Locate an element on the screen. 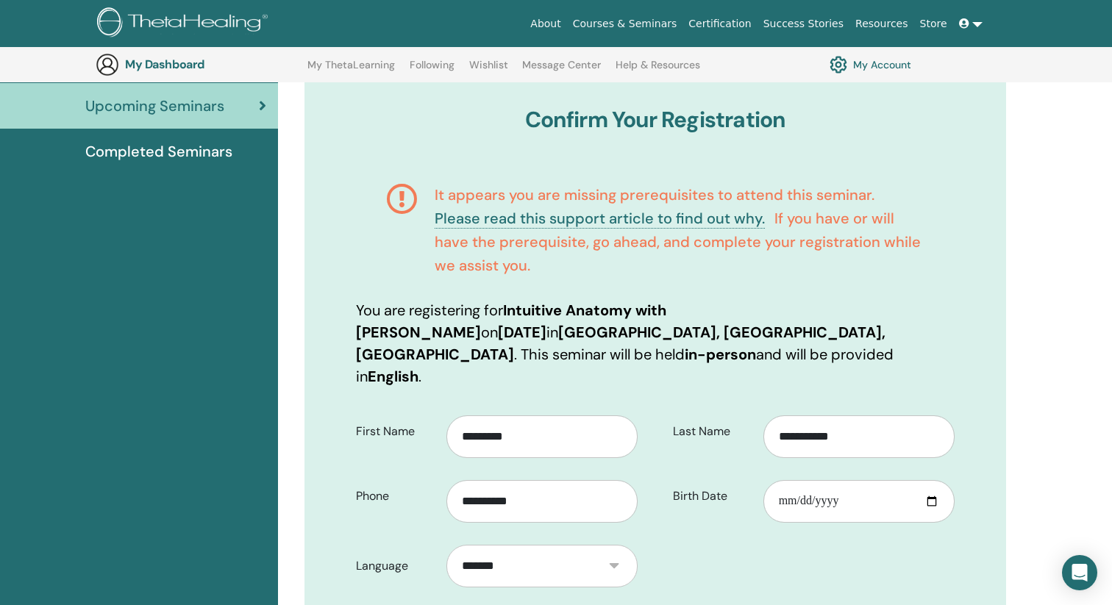 The image size is (1112, 605). label: Language is located at coordinates (396, 566).